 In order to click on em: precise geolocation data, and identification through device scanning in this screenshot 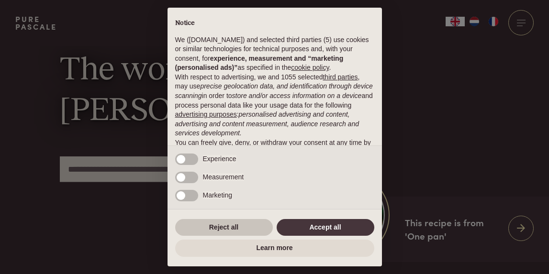, I will do `click(274, 91)`.